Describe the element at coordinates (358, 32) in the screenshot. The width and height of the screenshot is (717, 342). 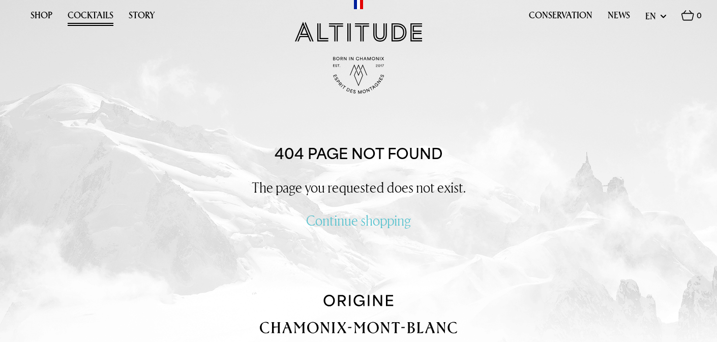
I see `img: Altitude Gin` at that location.